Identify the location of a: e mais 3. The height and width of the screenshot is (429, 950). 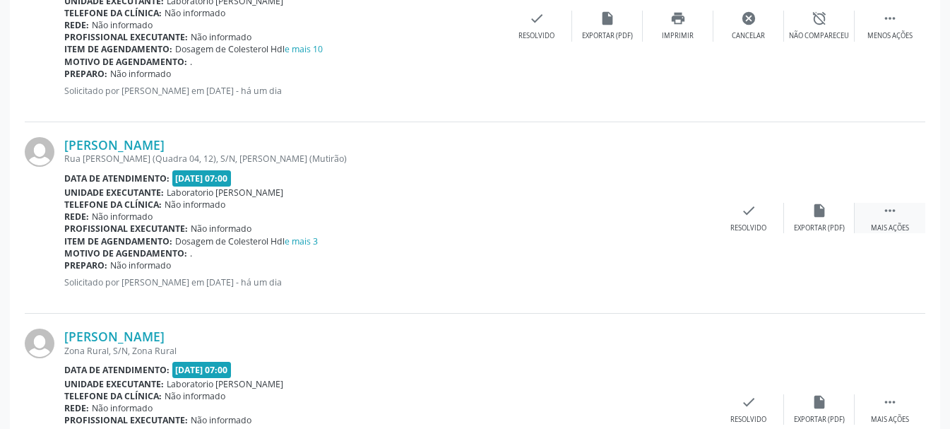
(301, 241).